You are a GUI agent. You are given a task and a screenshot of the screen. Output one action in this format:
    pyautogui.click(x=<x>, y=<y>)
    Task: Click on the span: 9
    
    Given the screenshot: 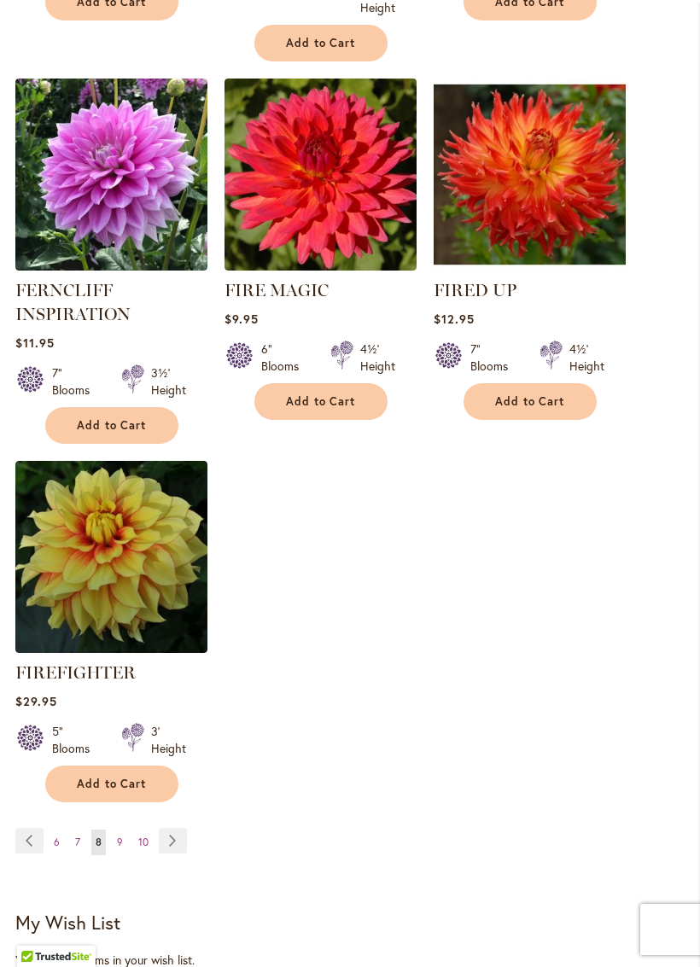 What is the action you would take?
    pyautogui.click(x=119, y=841)
    